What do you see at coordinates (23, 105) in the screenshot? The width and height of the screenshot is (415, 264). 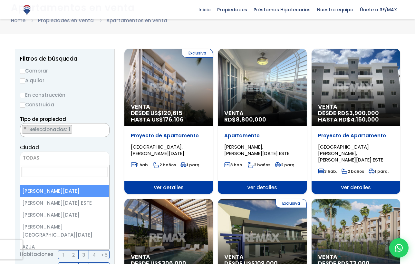 I see `input: Construida` at bounding box center [23, 105].